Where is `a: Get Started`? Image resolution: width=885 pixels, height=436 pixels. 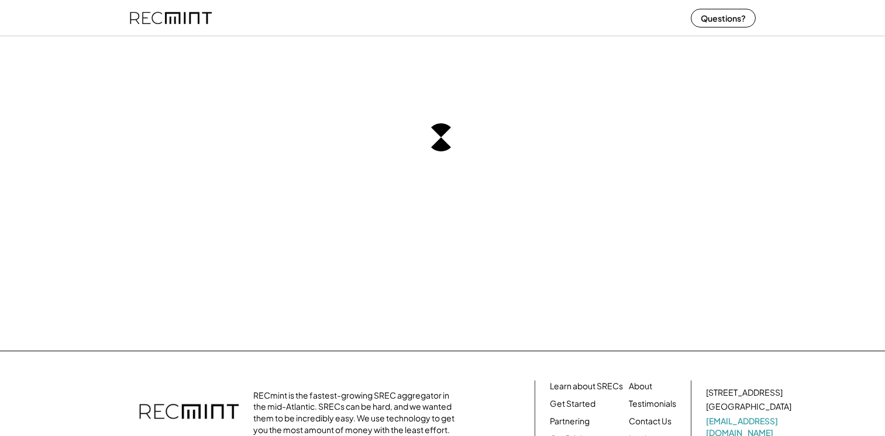 a: Get Started is located at coordinates (573, 404).